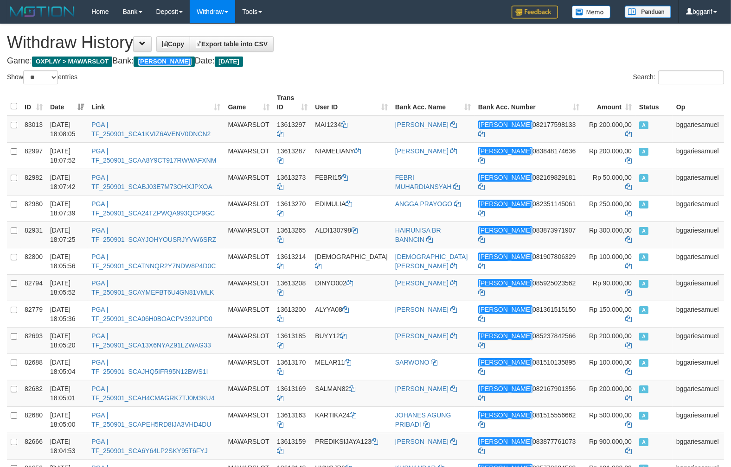  I want to click on th: Amount: activate to sort column ascending, so click(609, 102).